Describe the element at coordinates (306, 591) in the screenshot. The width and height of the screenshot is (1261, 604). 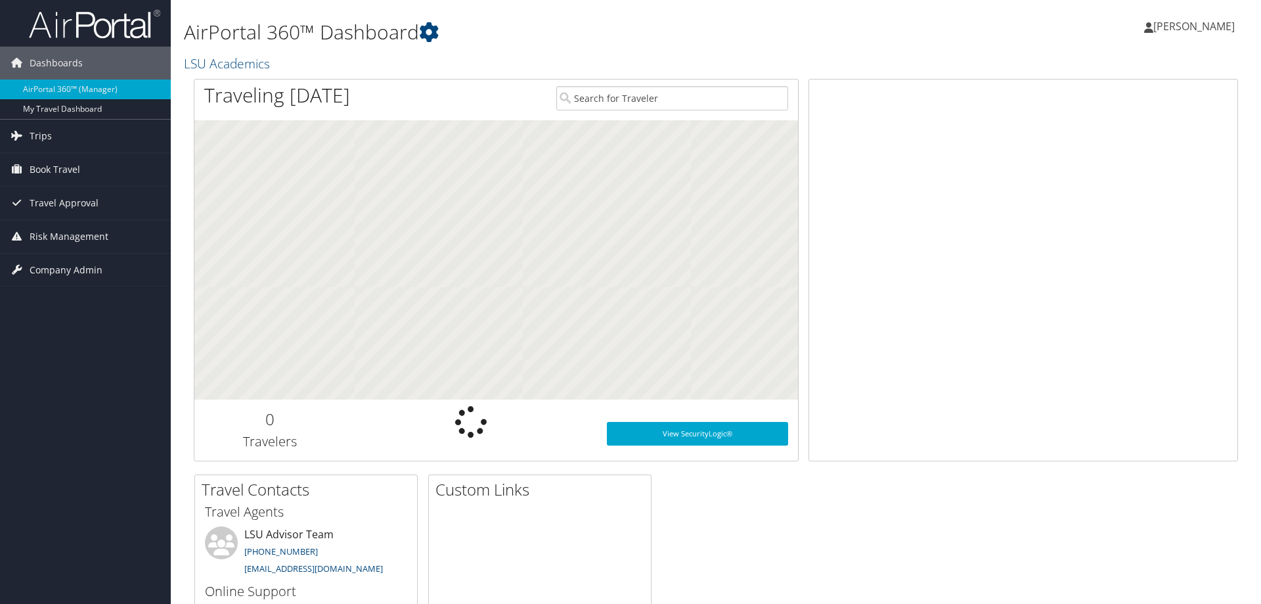
I see `h3: Online Support` at that location.